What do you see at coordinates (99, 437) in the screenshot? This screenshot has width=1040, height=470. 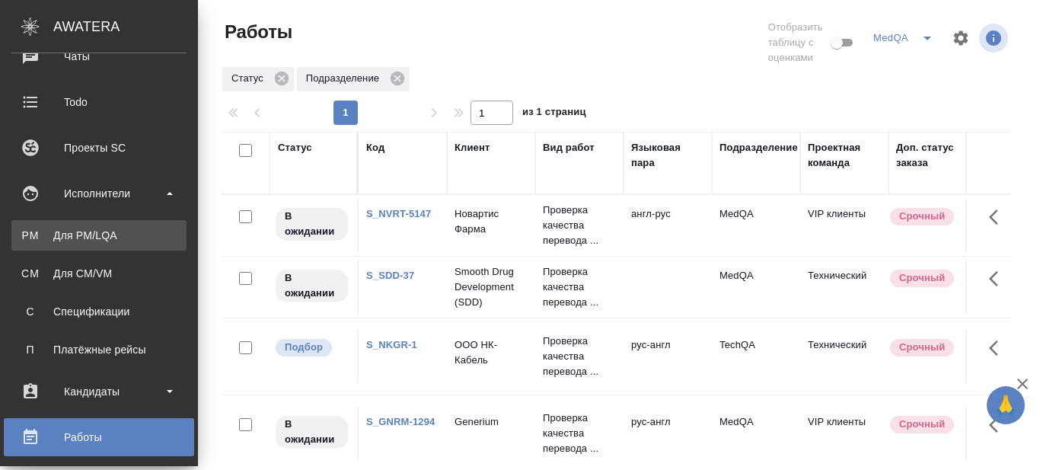 I see `a: Работы` at bounding box center [99, 437].